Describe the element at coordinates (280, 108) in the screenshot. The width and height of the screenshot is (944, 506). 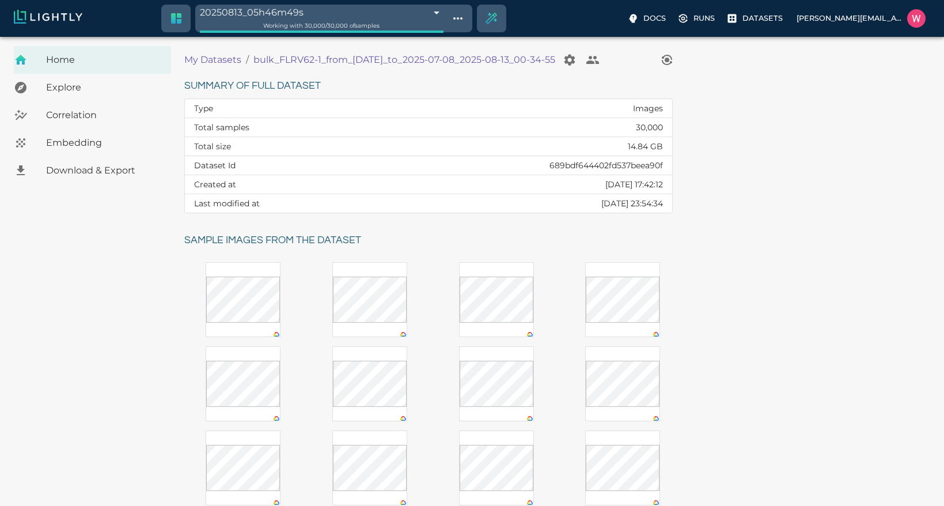
I see `th: Type` at that location.